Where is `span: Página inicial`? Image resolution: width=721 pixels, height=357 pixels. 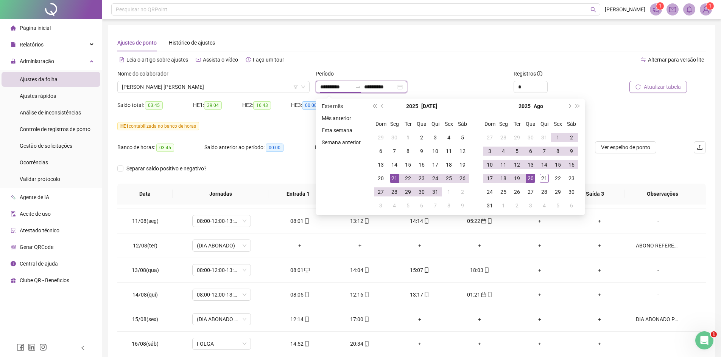 span: Página inicial is located at coordinates (35, 28).